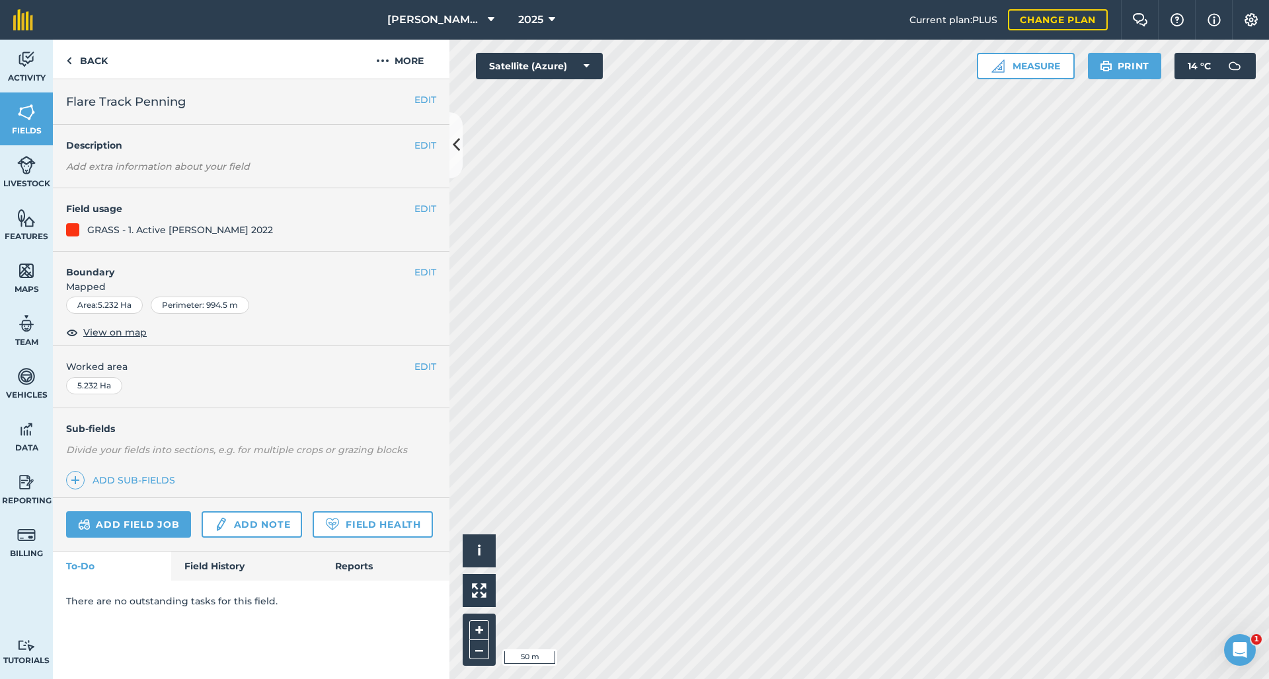 This screenshot has width=1269, height=679. I want to click on div: Perimeter : 994.5 m, so click(200, 305).